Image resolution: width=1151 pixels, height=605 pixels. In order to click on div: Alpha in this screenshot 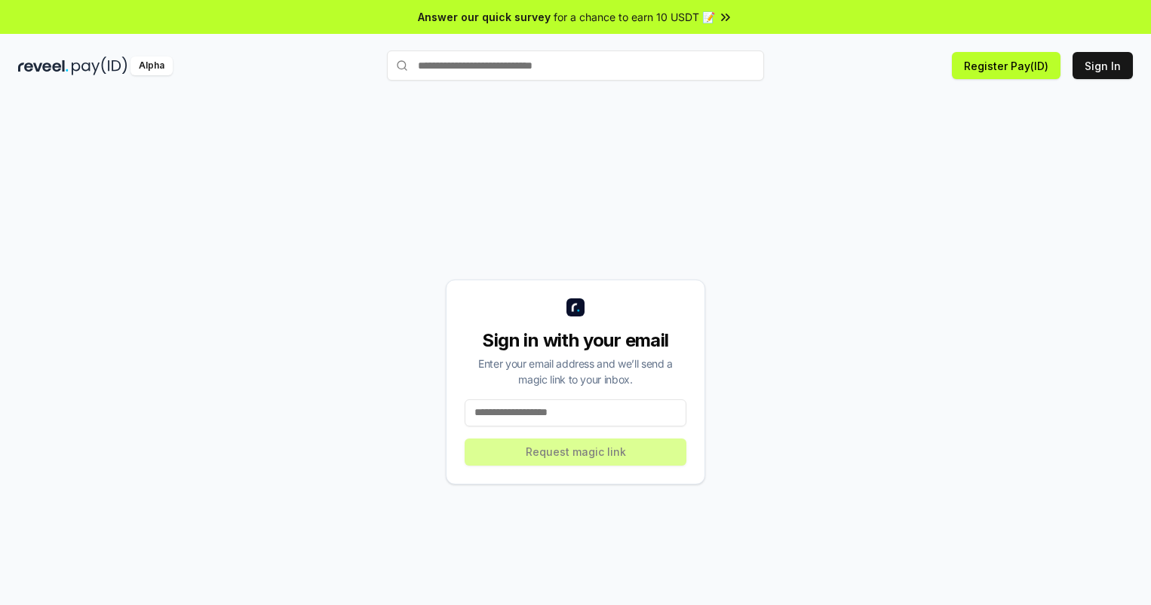, I will do `click(152, 66)`.